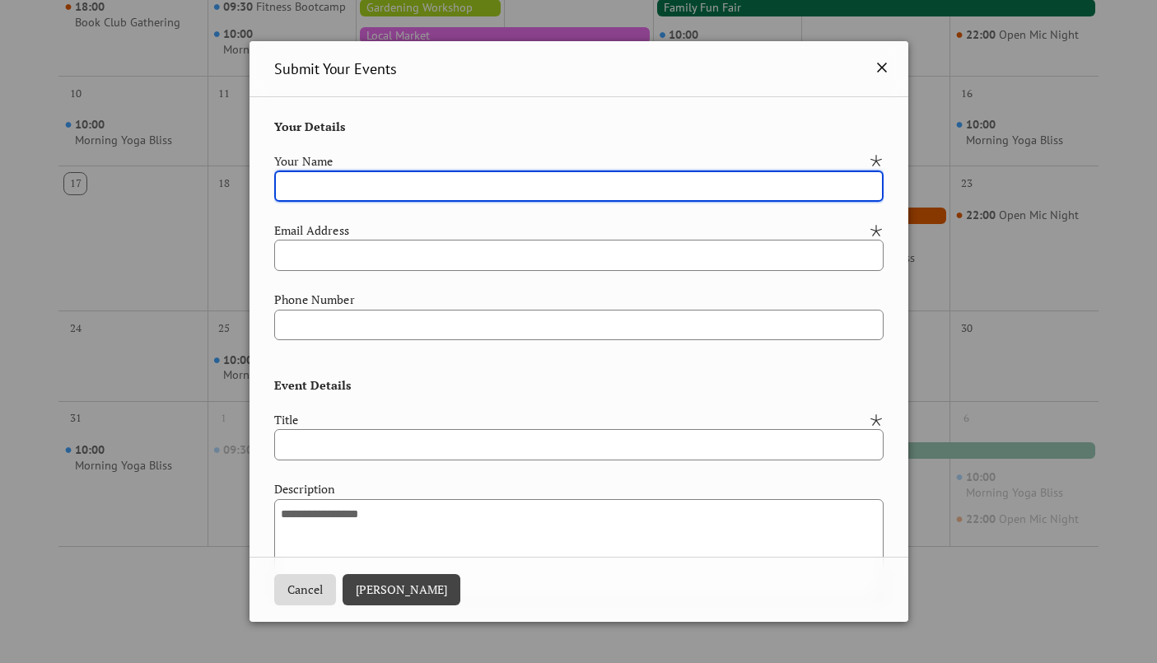 This screenshot has width=1157, height=663. I want to click on div: Email Address, so click(570, 231).